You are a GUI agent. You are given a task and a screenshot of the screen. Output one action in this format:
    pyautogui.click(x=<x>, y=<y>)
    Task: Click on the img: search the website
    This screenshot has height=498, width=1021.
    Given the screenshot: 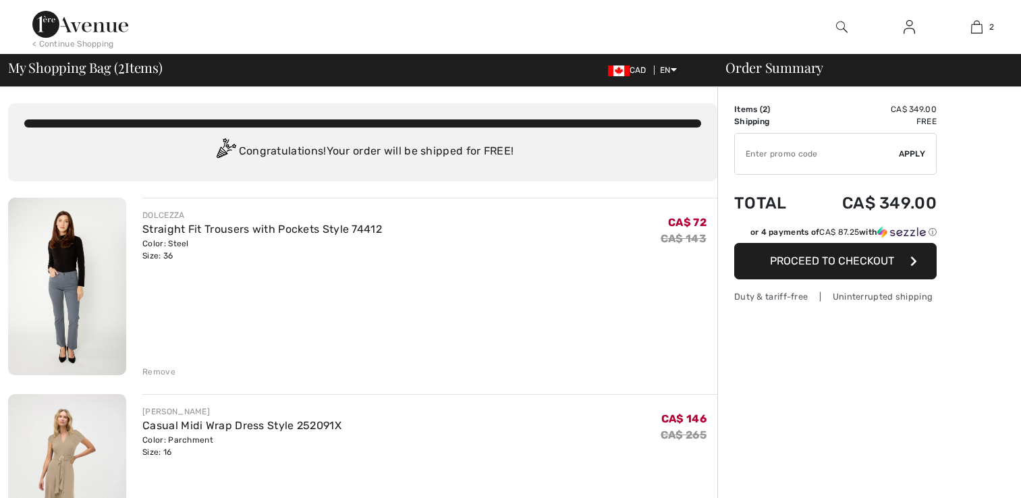 What is the action you would take?
    pyautogui.click(x=842, y=27)
    